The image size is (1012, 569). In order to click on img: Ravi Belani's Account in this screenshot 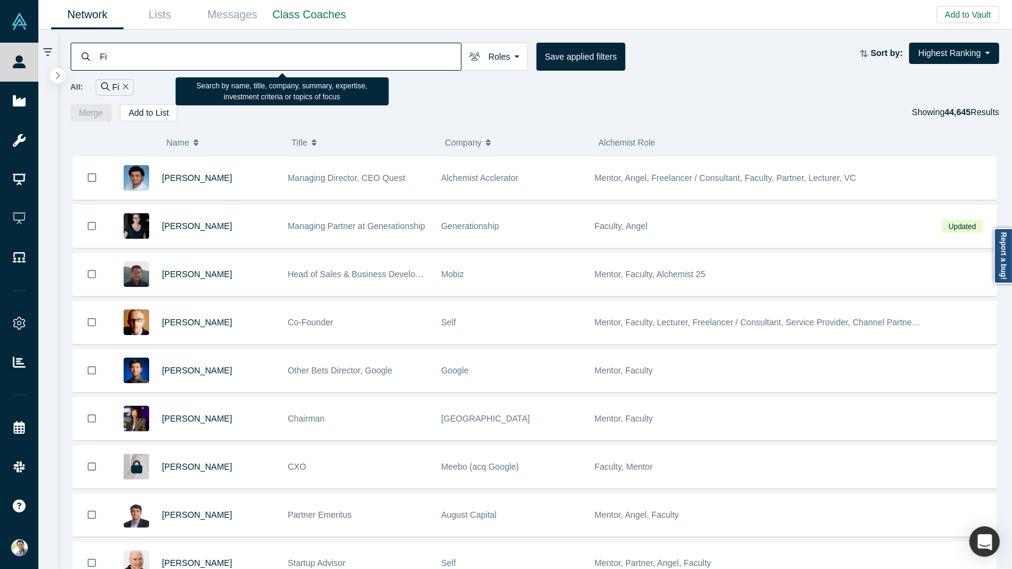, I will do `click(19, 547)`.